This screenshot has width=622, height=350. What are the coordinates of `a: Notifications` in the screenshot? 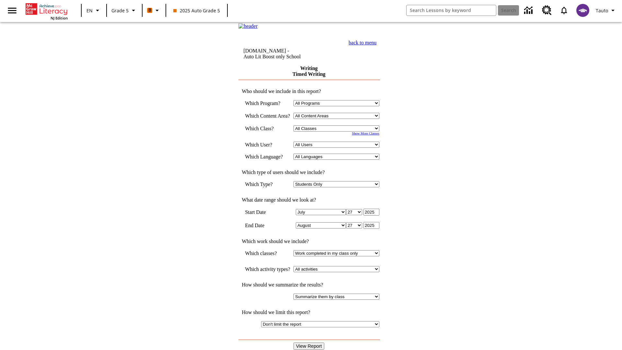 It's located at (564, 10).